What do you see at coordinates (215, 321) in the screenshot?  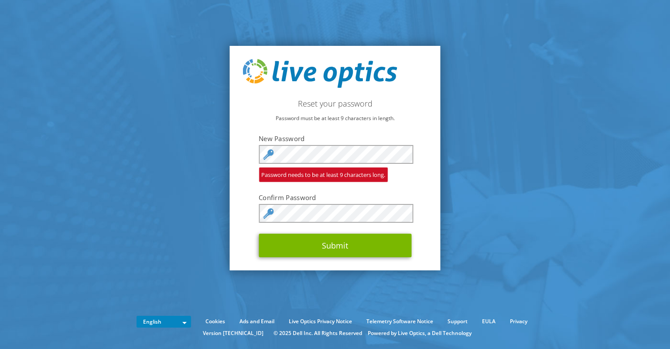 I see `a: Cookies` at bounding box center [215, 321].